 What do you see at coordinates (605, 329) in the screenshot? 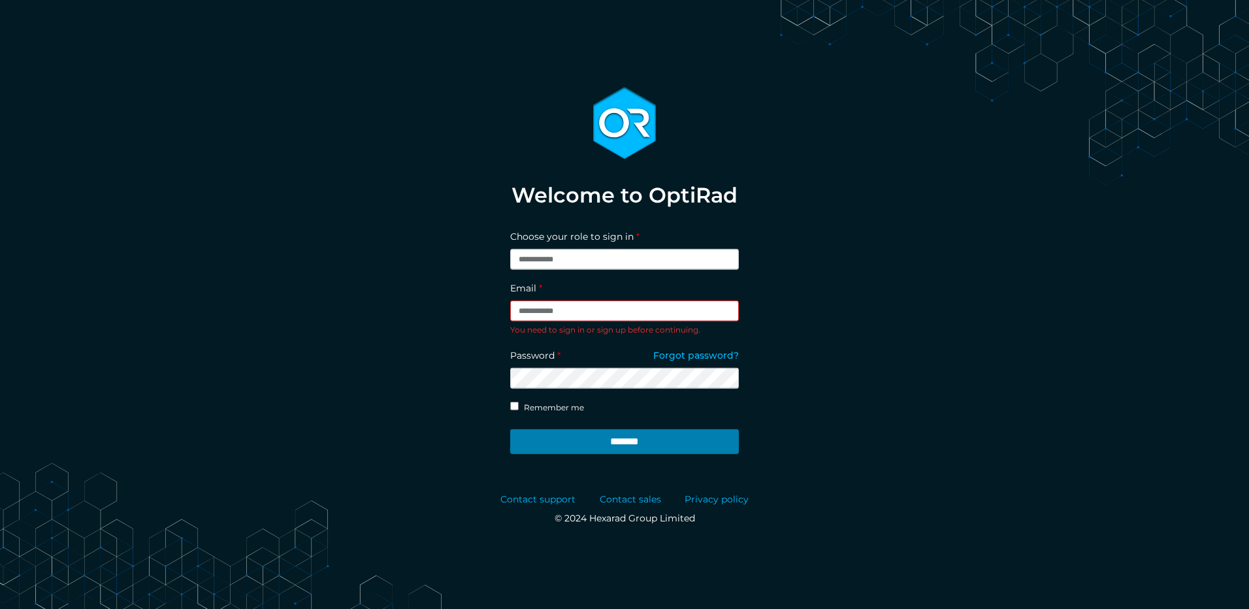
I see `span: You need to sign in or sign up before continuing.` at bounding box center [605, 329].